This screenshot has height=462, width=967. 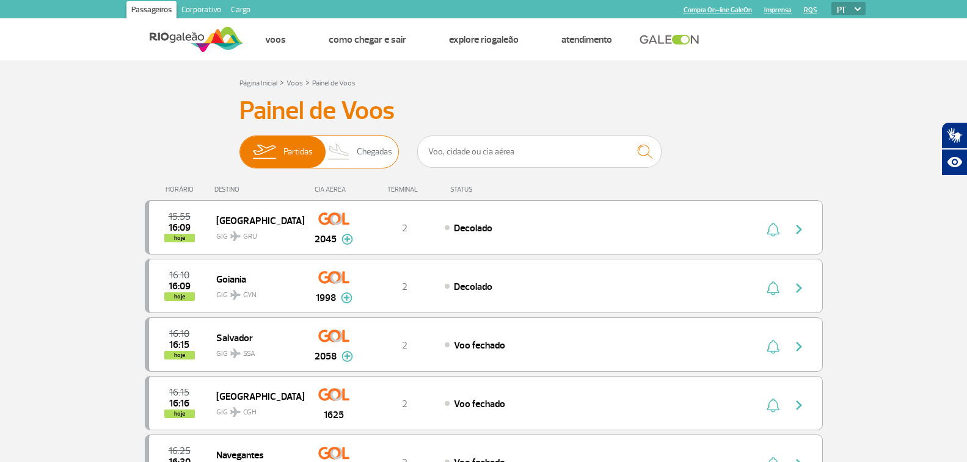 What do you see at coordinates (180, 228) in the screenshot?
I see `span: 2025-09-26 16:09:11` at bounding box center [180, 228].